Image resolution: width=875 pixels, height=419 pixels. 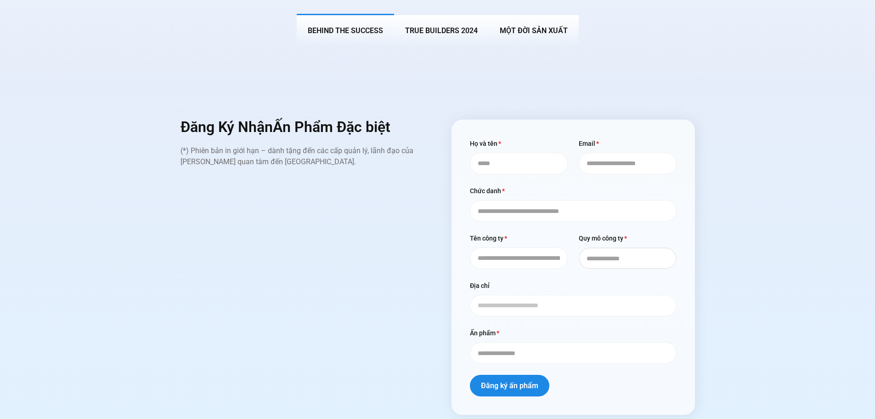 I want to click on form: Biểu mẫu mới, so click(x=573, y=272).